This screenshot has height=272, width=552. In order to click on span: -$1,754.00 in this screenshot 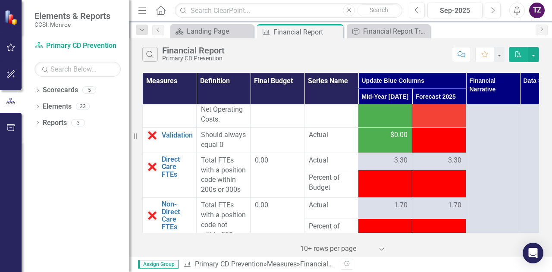, I will do `click(445, 134)`.